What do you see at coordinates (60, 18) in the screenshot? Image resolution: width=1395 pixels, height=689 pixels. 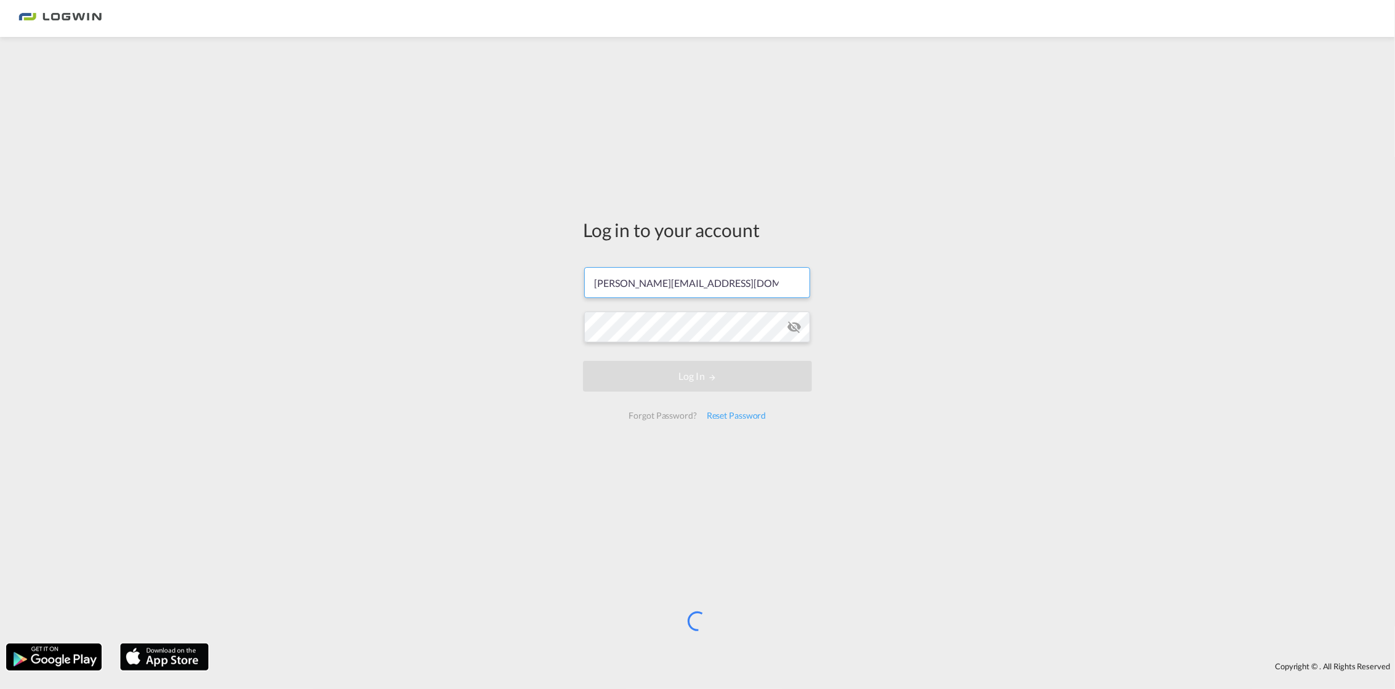 I see `img: 2761ae10d95411efa20a1f5e0282d2d7.png` at bounding box center [60, 18].